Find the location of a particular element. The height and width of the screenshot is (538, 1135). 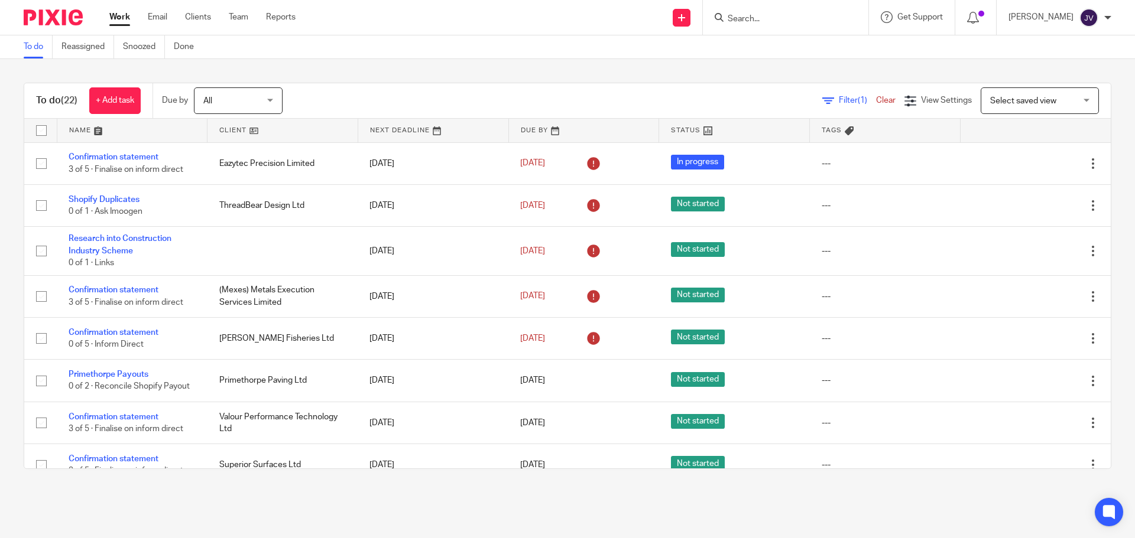

h1: To do is located at coordinates (57, 100).